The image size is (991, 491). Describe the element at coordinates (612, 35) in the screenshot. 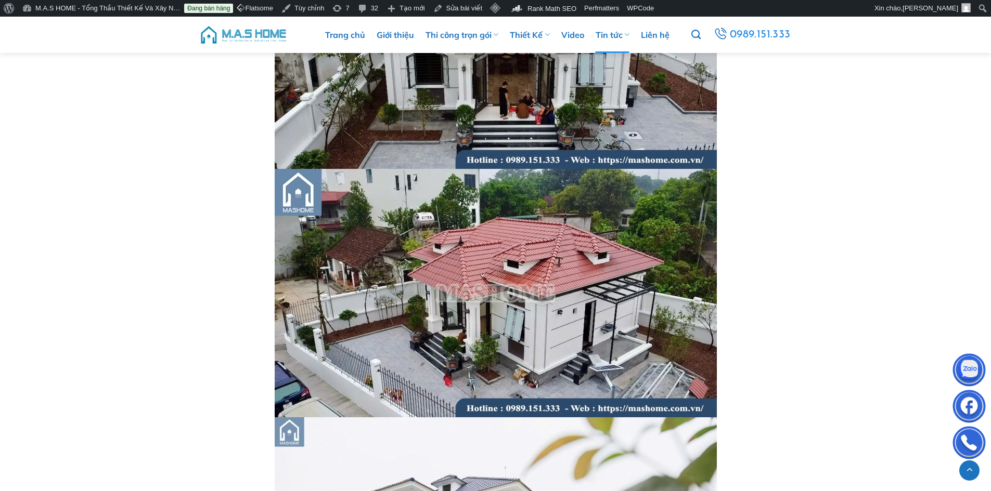

I see `a: Tin tức` at that location.